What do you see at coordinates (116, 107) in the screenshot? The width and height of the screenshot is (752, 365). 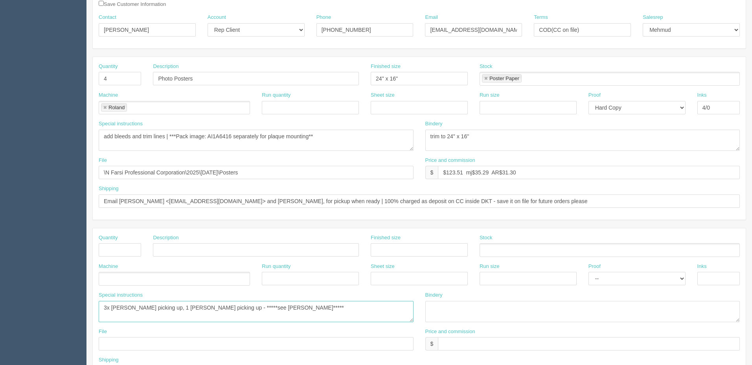 I see `div: Roland` at bounding box center [116, 107].